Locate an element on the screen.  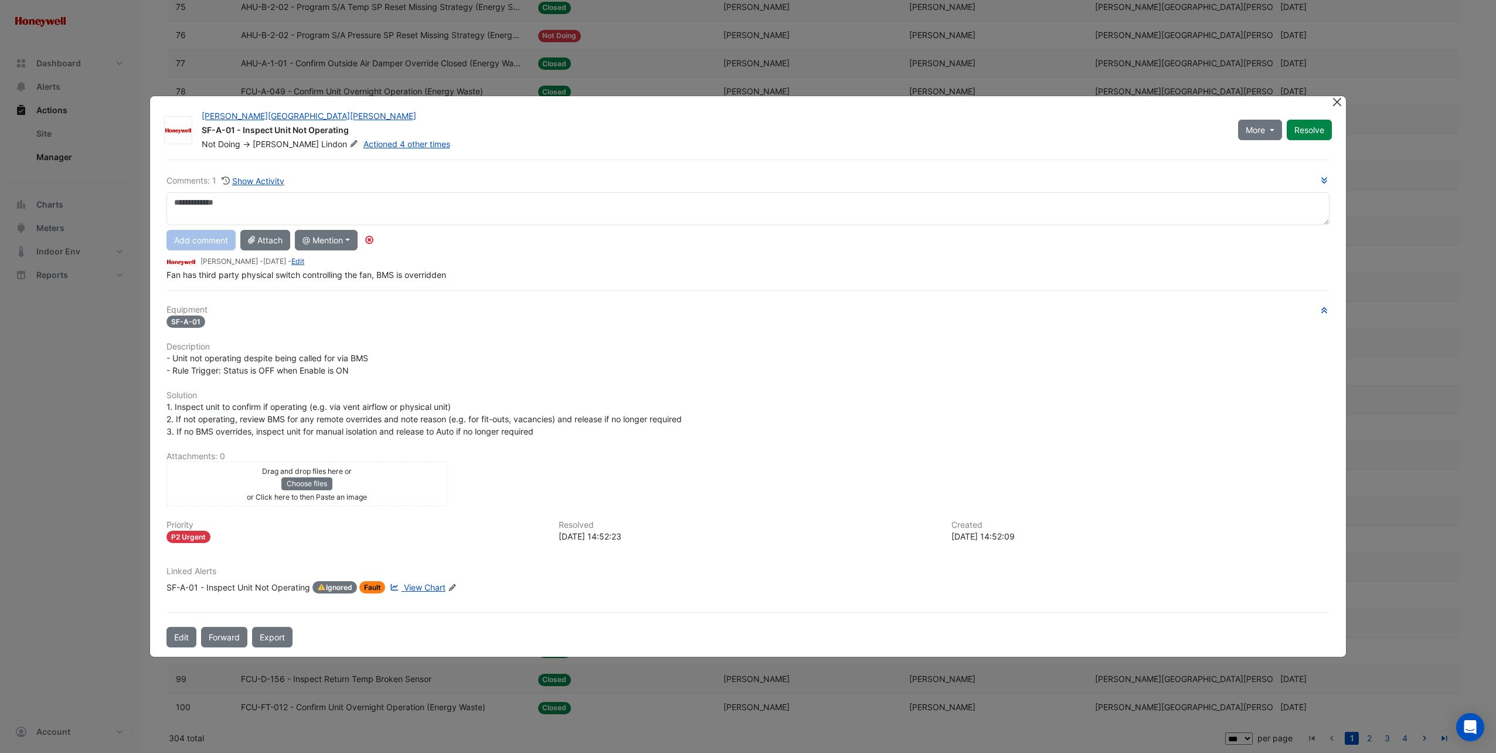
button: Forward is located at coordinates (224, 637).